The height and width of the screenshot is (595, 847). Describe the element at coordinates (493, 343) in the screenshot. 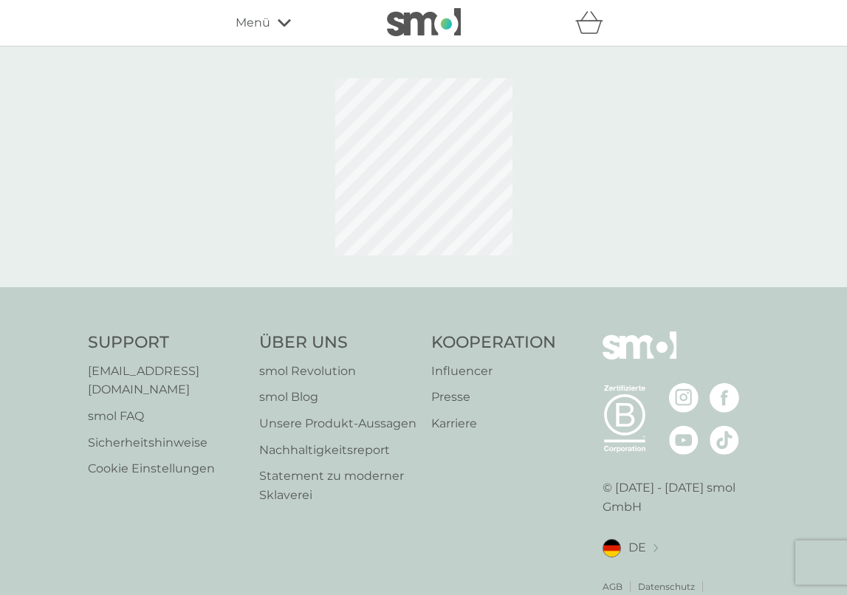

I see `h4: Kooperation` at that location.